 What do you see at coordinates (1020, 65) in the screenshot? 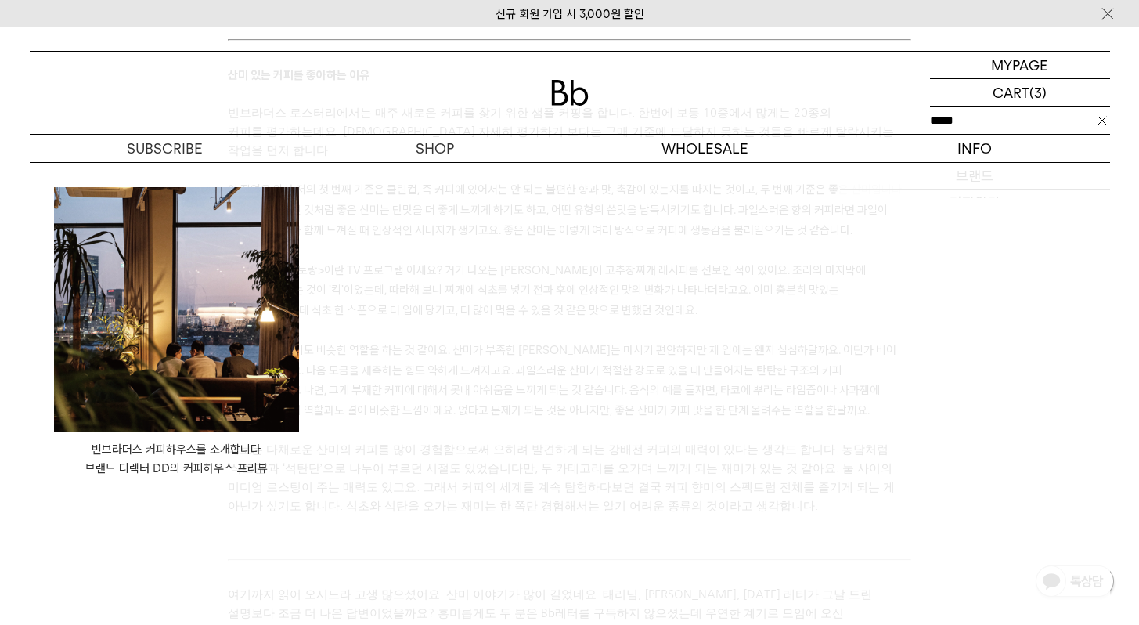
I see `a: MYPAGE` at bounding box center [1020, 65].